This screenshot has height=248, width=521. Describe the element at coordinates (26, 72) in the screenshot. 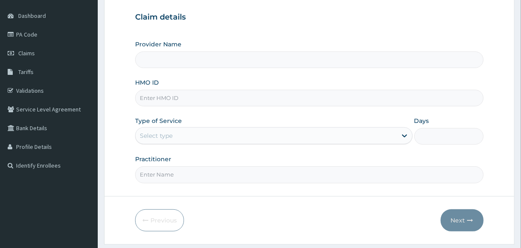

I see `span: Tariffs` at that location.